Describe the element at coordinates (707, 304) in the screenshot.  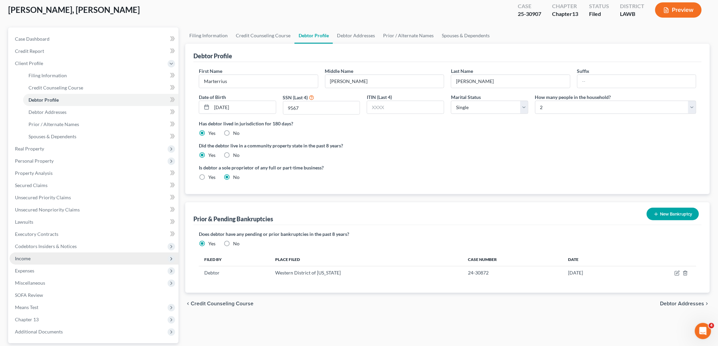
I see `i: chevron_right` at that location.